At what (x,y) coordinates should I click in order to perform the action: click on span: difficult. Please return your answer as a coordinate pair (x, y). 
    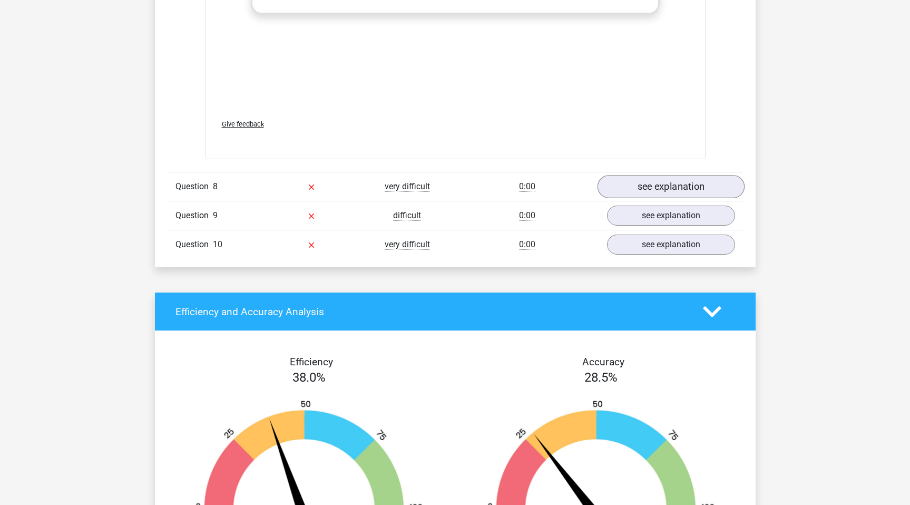
    Looking at the image, I should click on (407, 215).